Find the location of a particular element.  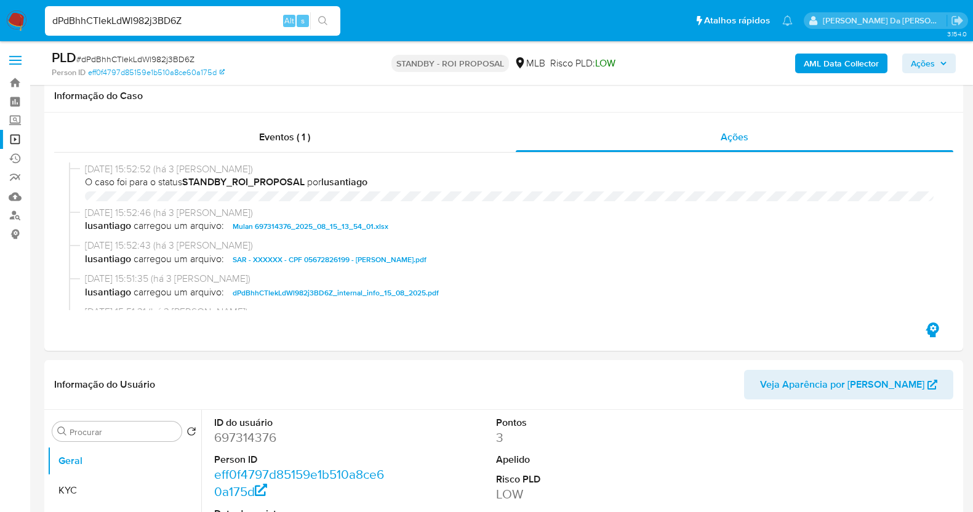

span: LOW is located at coordinates (605, 63).